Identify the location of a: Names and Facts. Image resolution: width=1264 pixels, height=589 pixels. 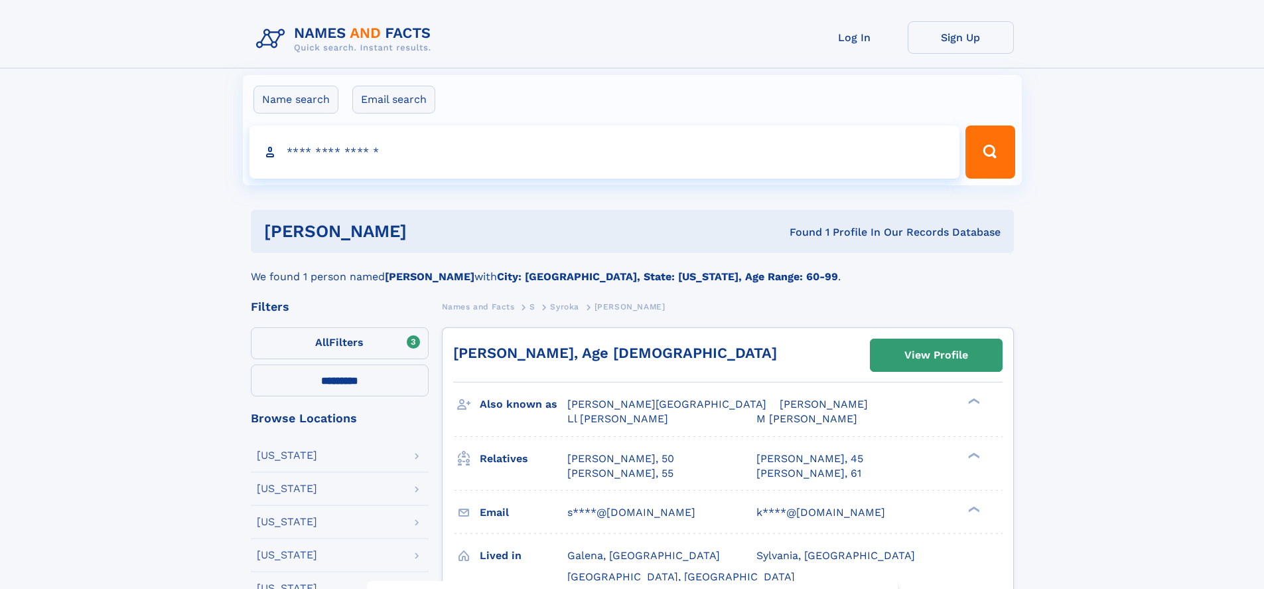
(479, 306).